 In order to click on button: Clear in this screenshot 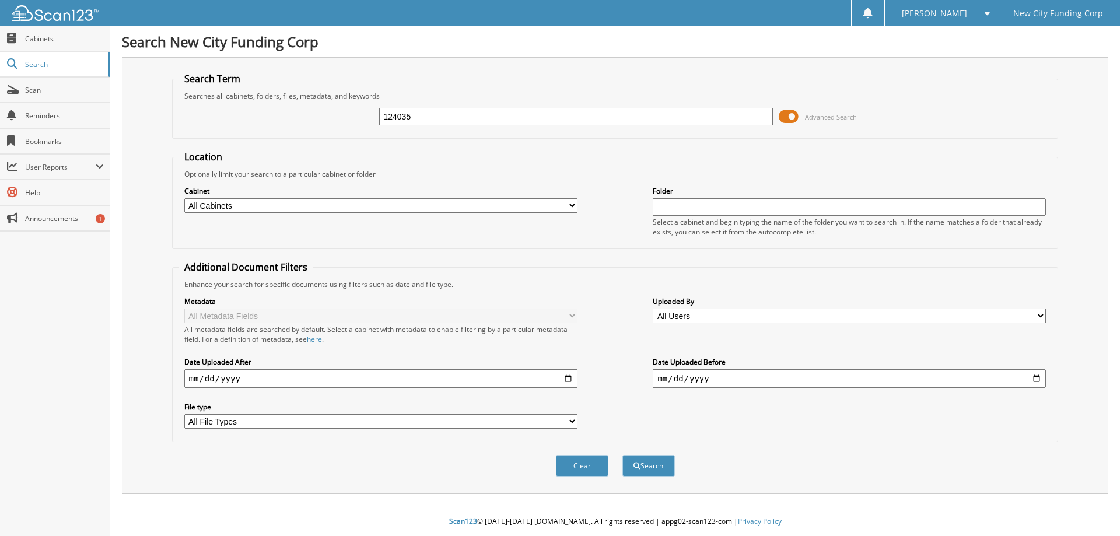, I will do `click(582, 465)`.